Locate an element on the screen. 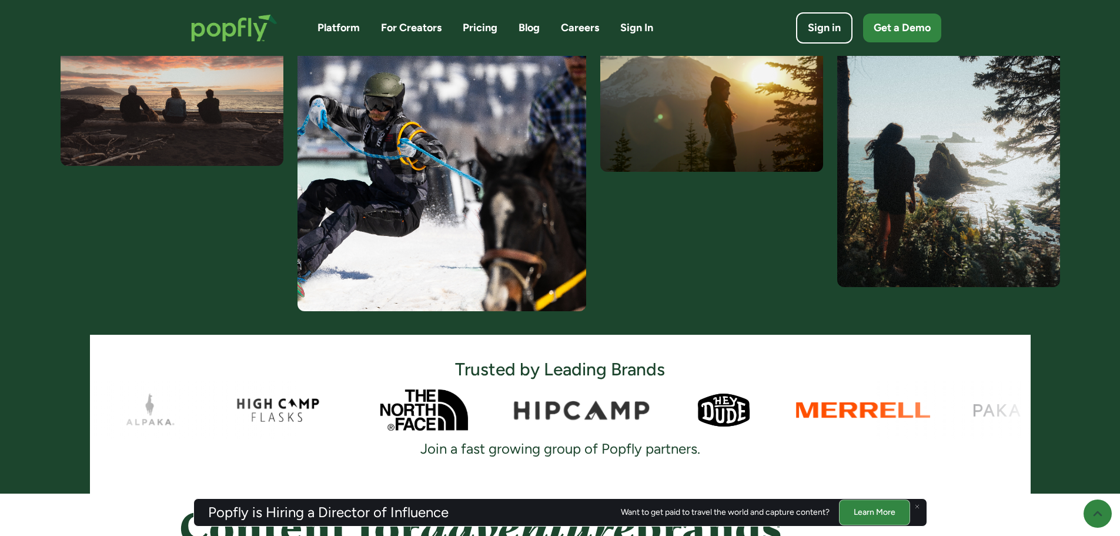  a: home is located at coordinates (234, 28).